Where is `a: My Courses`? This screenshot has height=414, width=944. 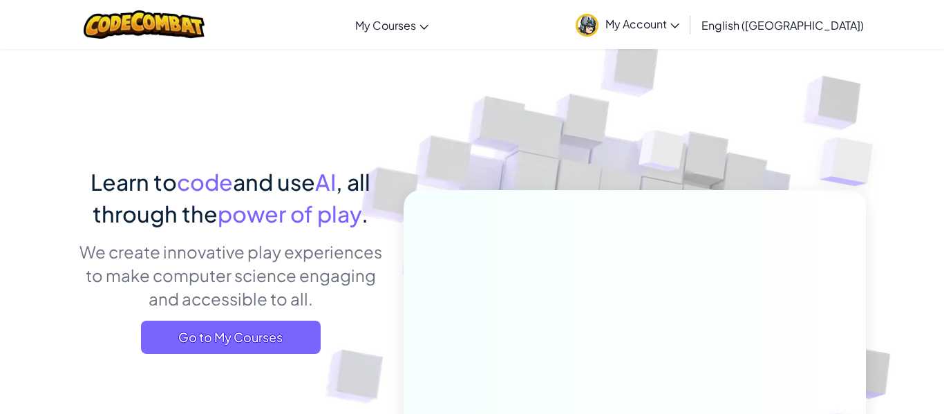 a: My Courses is located at coordinates (392, 25).